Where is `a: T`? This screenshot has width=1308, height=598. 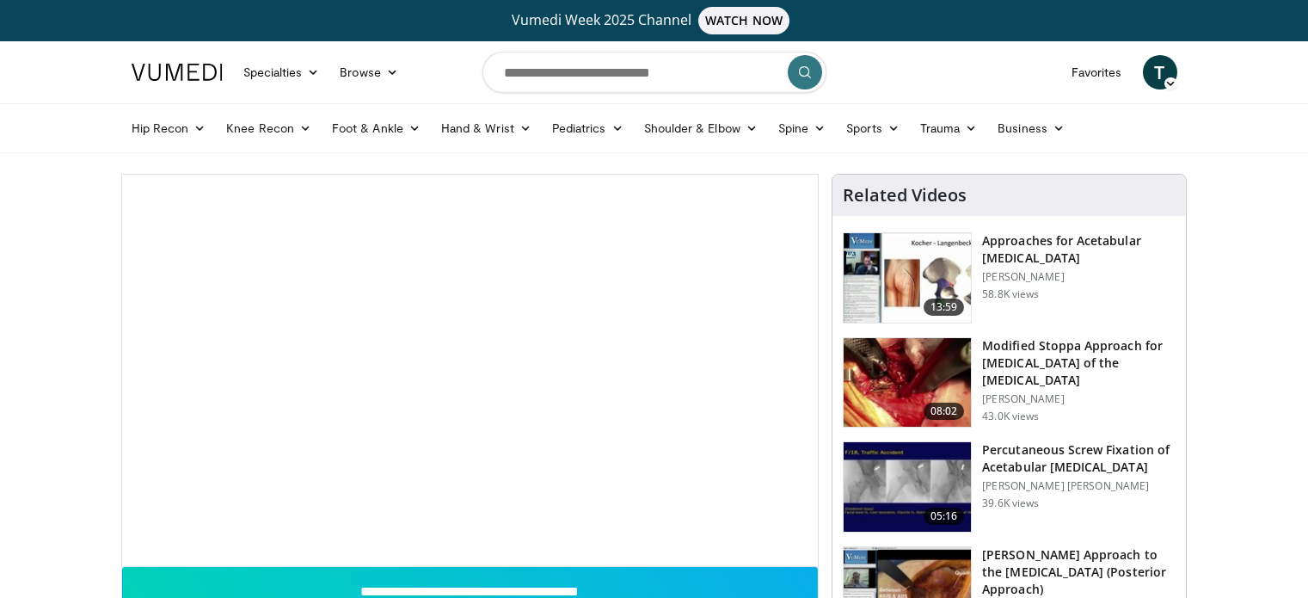 a: T is located at coordinates (1160, 72).